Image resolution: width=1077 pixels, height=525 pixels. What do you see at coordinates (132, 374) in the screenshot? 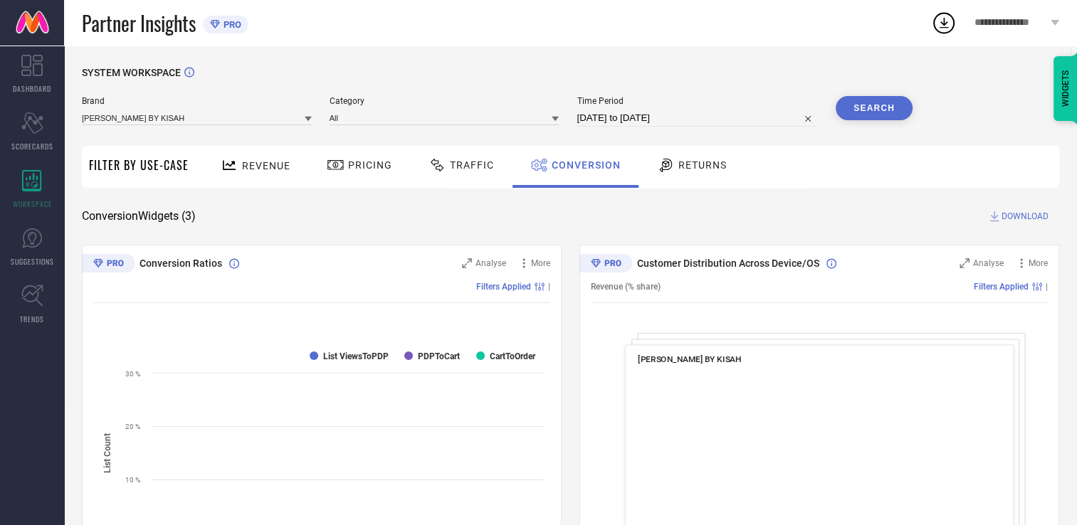
I see `text: 30 %` at bounding box center [132, 374].